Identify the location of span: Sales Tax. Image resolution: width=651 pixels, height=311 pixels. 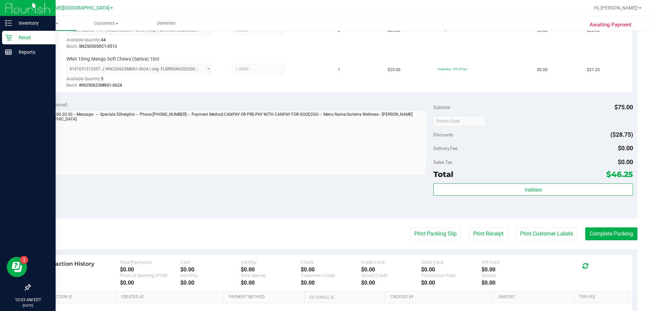
(443, 162).